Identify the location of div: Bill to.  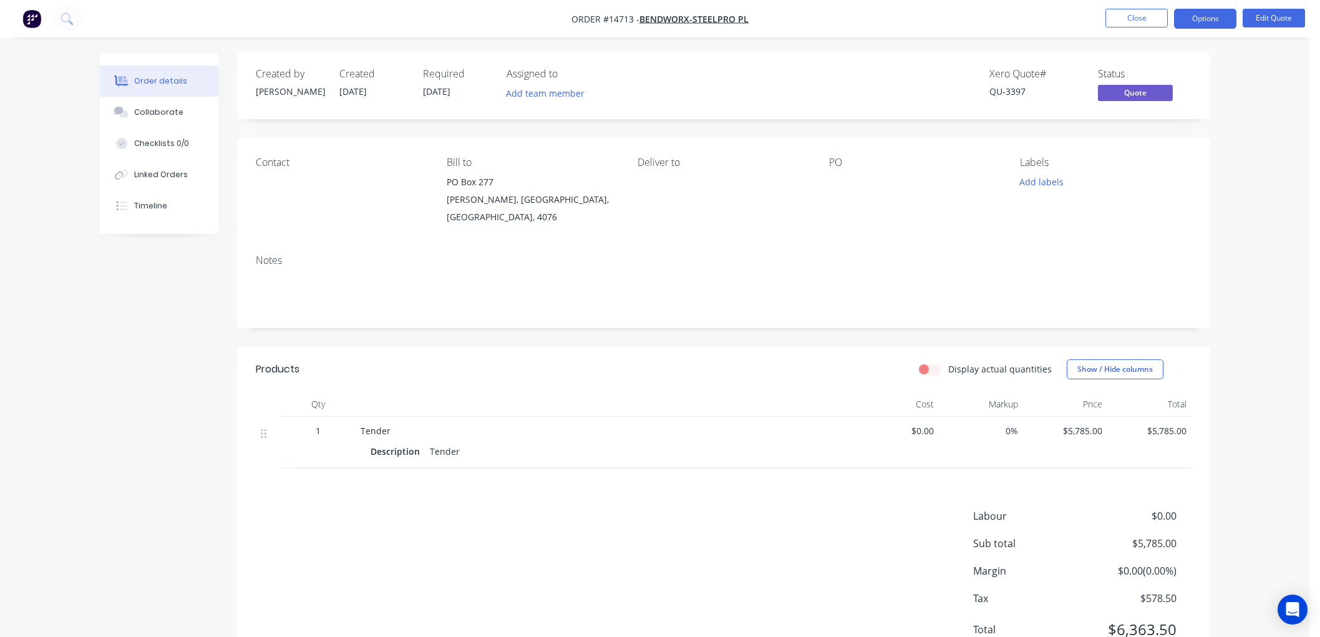
(532, 162).